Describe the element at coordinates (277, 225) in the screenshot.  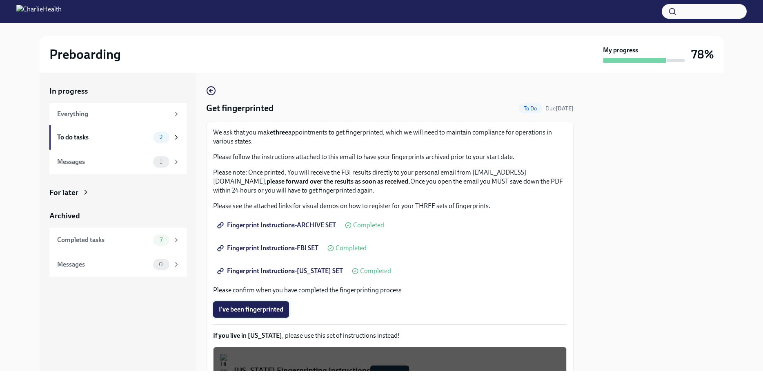
I see `span: Fingerprint Instructions-ARCHIVE SET` at that location.